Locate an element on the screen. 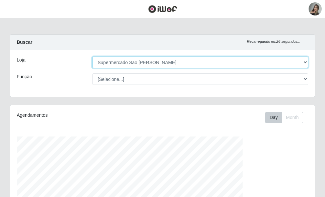 This screenshot has width=325, height=197. div: Agendamentos is located at coordinates (75, 115).